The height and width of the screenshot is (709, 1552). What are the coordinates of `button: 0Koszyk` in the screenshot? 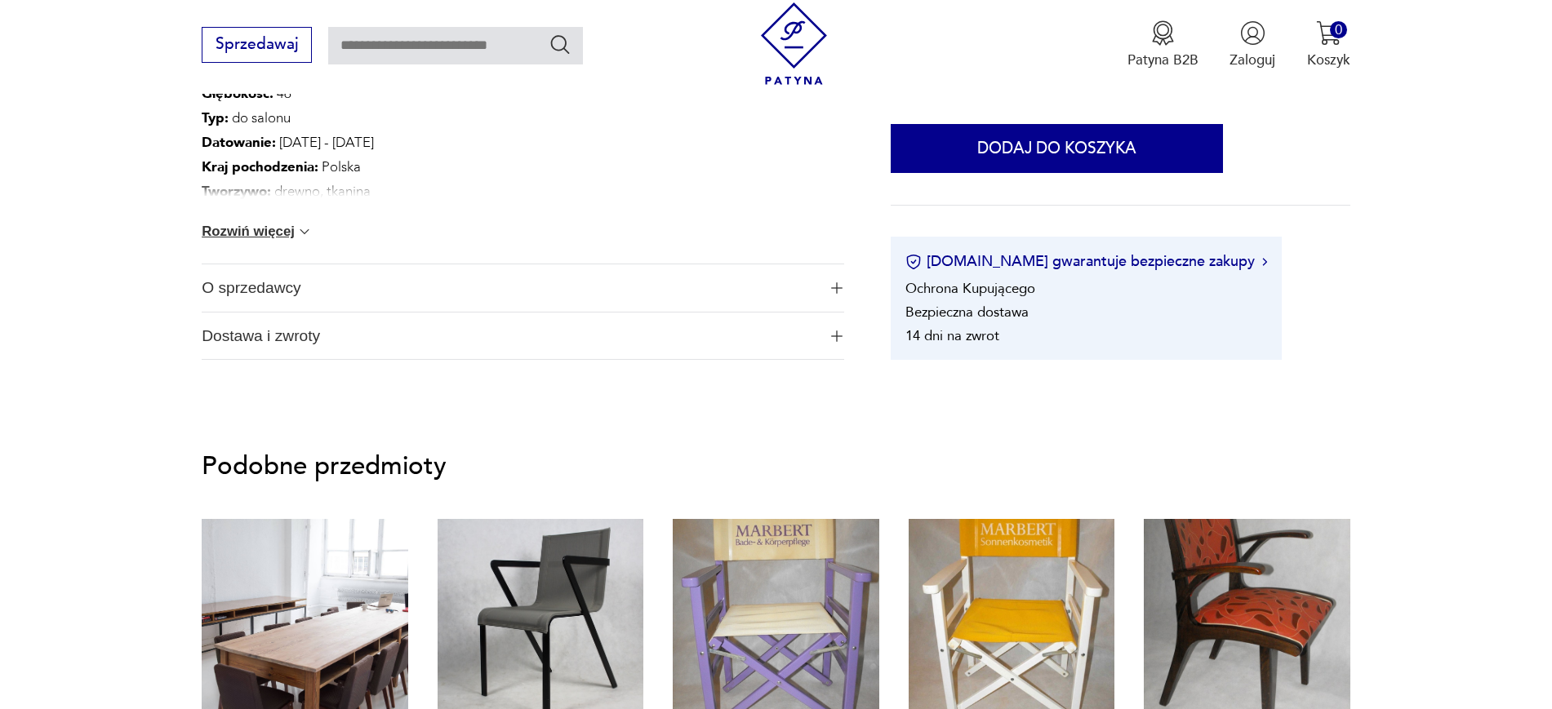 It's located at (1328, 45).